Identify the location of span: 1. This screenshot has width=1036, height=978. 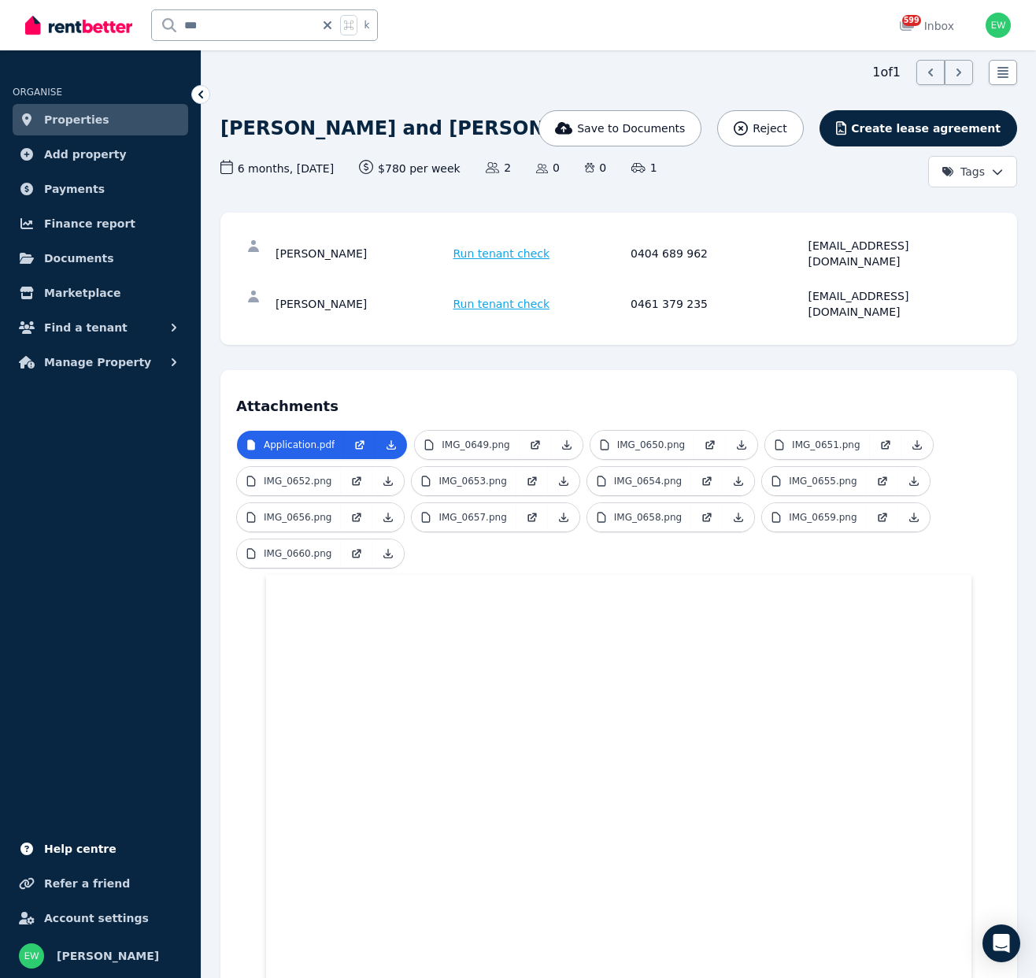
(644, 168).